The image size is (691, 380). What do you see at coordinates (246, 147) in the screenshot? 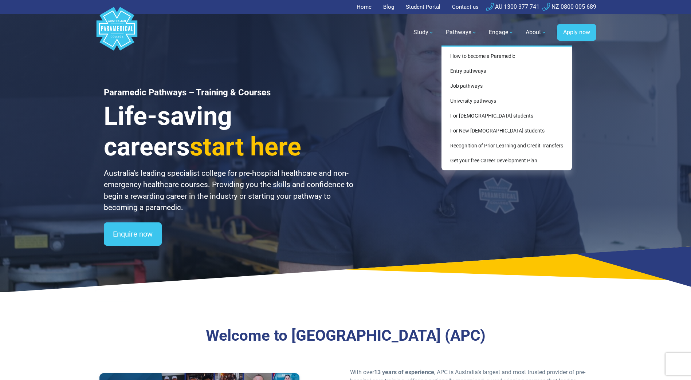
I see `span: start here` at bounding box center [246, 147].